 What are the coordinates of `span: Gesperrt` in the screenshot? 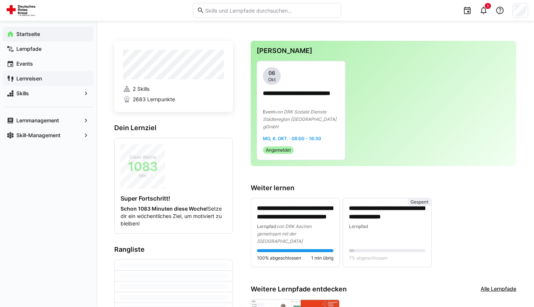 It's located at (419, 202).